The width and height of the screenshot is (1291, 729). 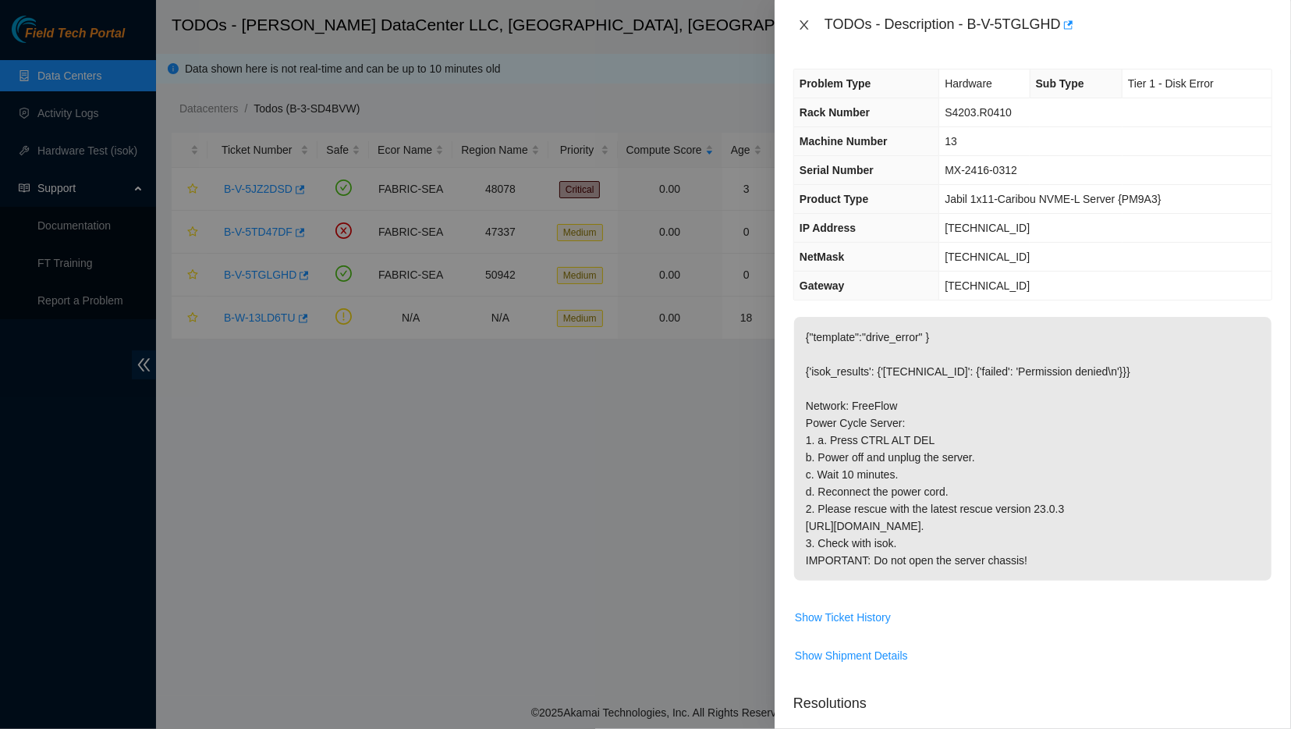 What do you see at coordinates (843, 617) in the screenshot?
I see `button: Show Ticket History` at bounding box center [843, 617].